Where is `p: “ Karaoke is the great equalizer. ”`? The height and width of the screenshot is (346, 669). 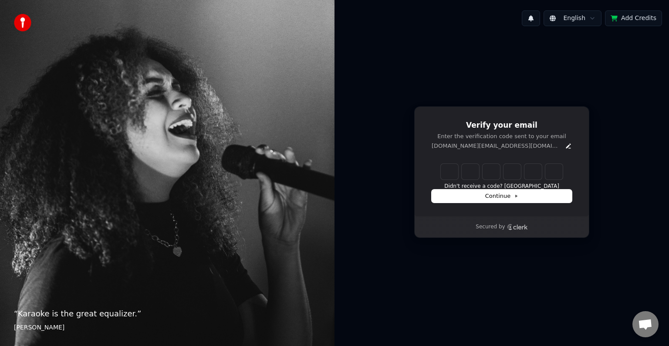
p: “ Karaoke is the great equalizer. ” is located at coordinates (167, 313).